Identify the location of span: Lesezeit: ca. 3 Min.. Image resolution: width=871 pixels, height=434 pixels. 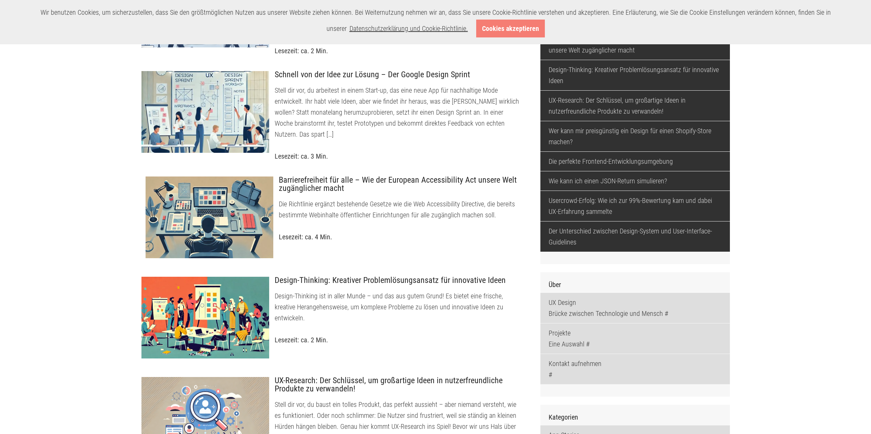
(301, 156).